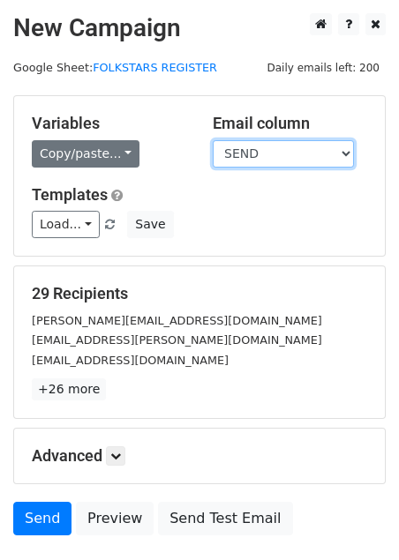  Describe the element at coordinates (154, 67) in the screenshot. I see `a: FOLKSTARS REGISTER` at that location.